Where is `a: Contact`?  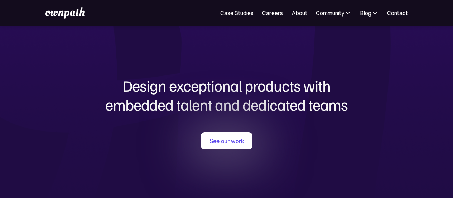
a: Contact is located at coordinates (398, 13).